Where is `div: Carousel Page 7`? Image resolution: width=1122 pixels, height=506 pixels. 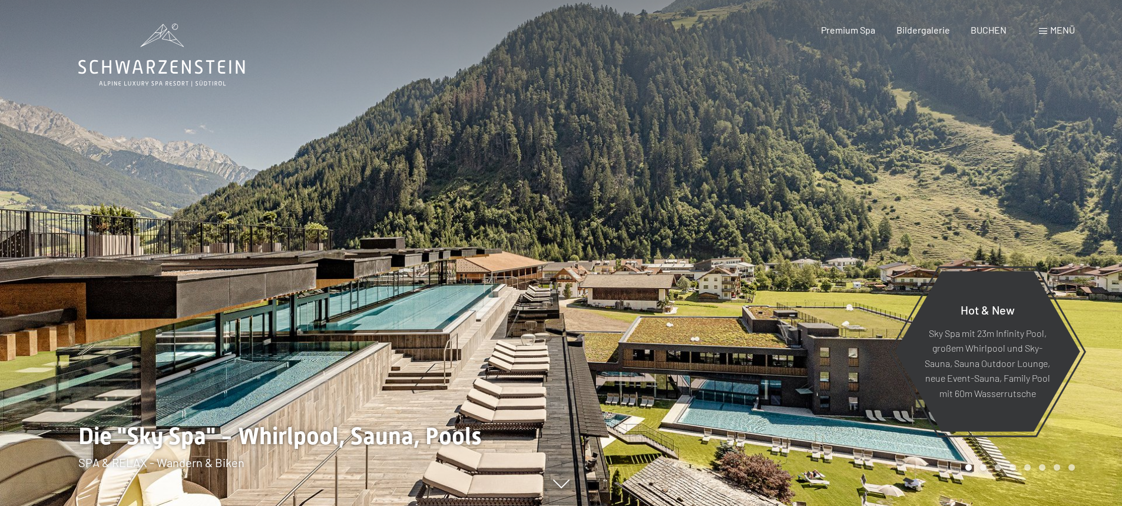 div: Carousel Page 7 is located at coordinates (1057, 467).